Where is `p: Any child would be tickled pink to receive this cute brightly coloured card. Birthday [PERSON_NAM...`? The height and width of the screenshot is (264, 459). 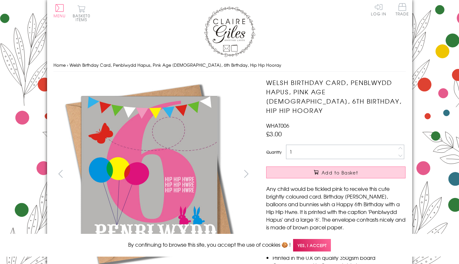 p: Any child would be tickled pink to receive this cute brightly coloured card. Birthday [PERSON_NAM... is located at coordinates (336, 208).